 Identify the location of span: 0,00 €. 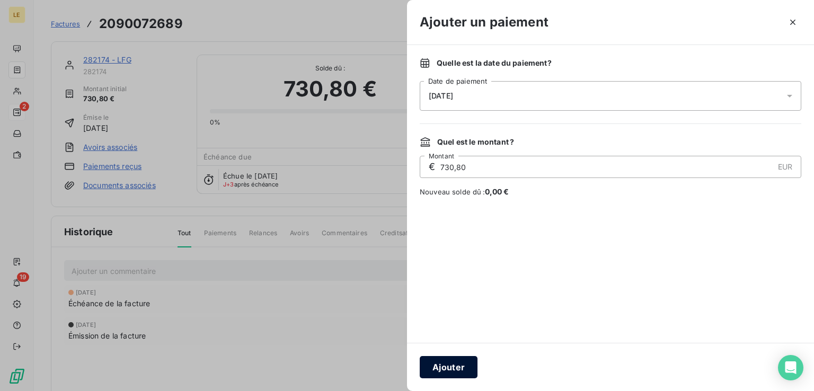
(497, 191).